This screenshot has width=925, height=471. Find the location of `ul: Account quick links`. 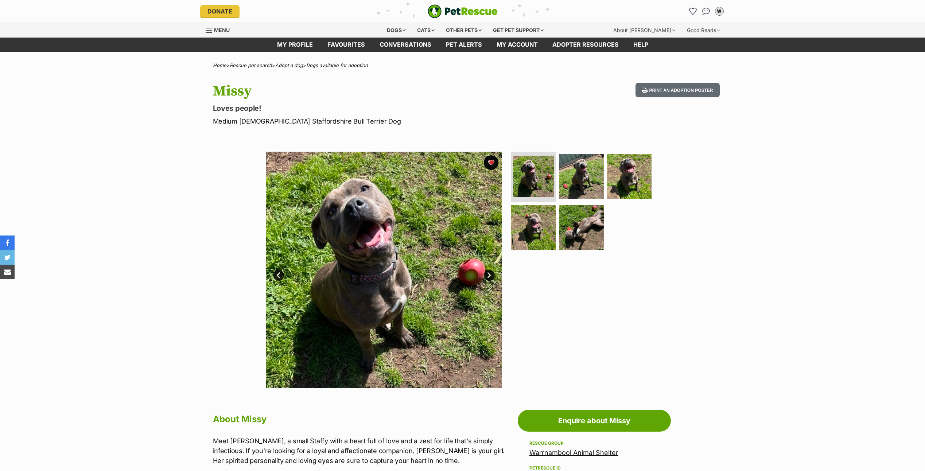

ul: Account quick links is located at coordinates (706, 11).